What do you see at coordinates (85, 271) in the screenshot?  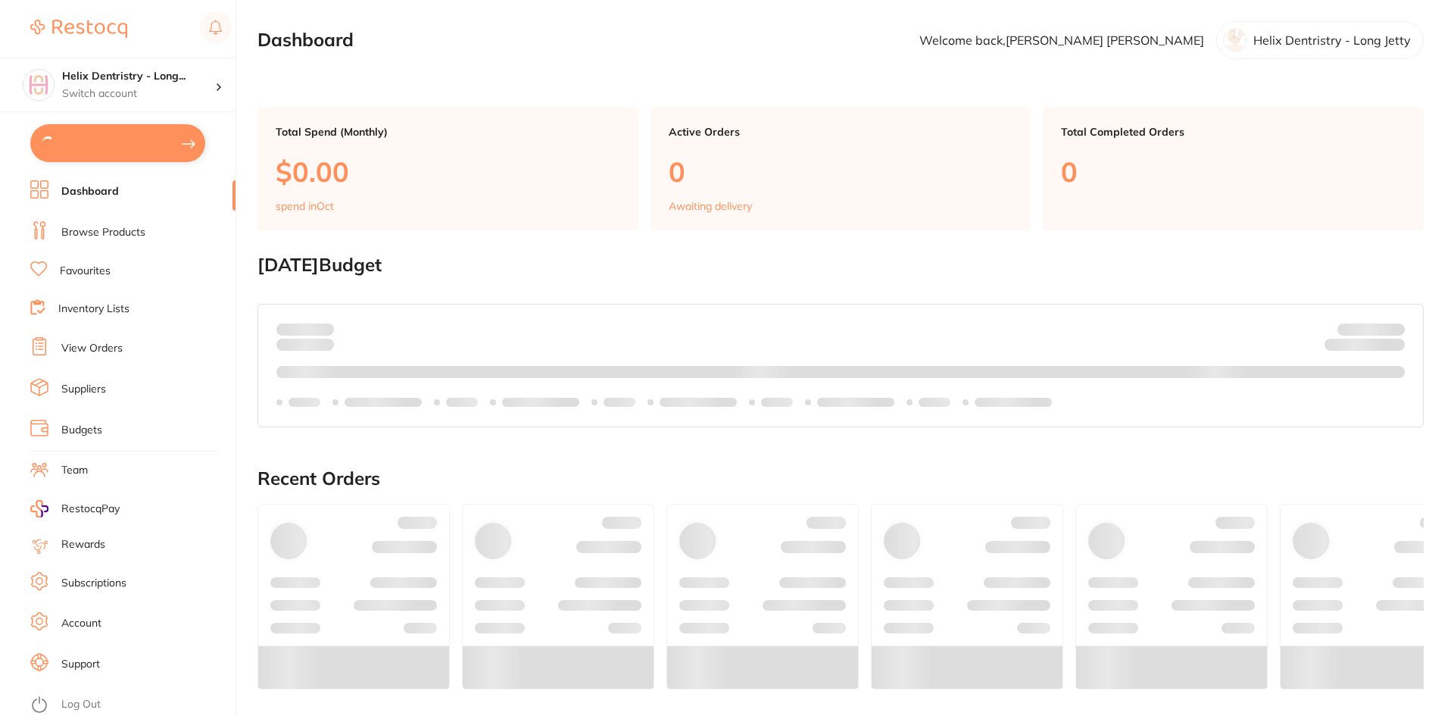 I see `a: Favourites` at bounding box center [85, 271].